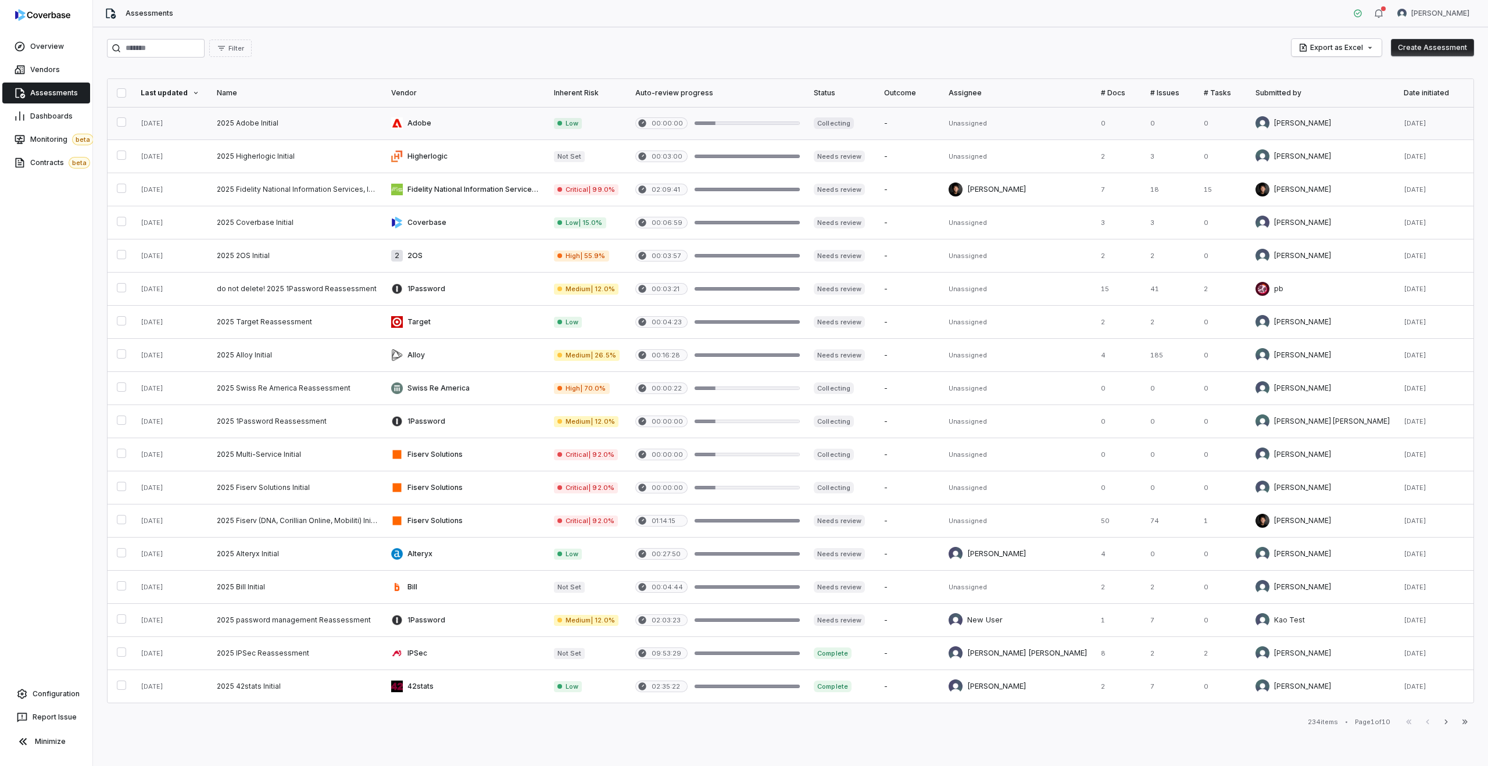 The height and width of the screenshot is (766, 1488). I want to click on img: New User avatar, so click(956, 620).